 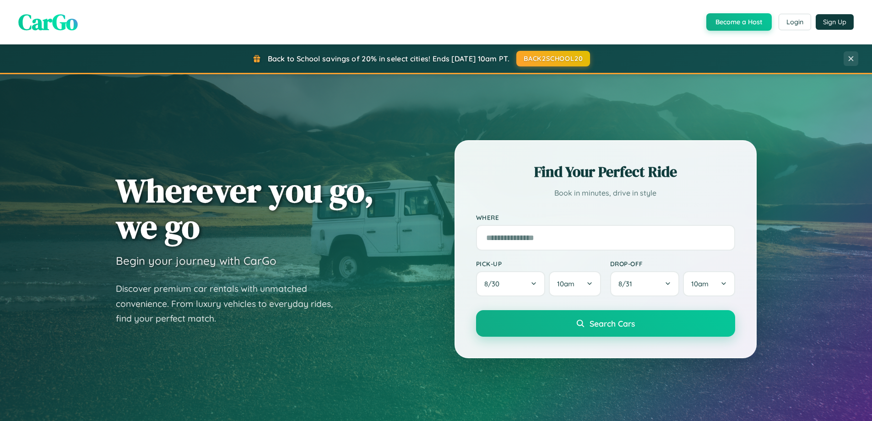 What do you see at coordinates (48, 22) in the screenshot?
I see `span: CarGo` at bounding box center [48, 22].